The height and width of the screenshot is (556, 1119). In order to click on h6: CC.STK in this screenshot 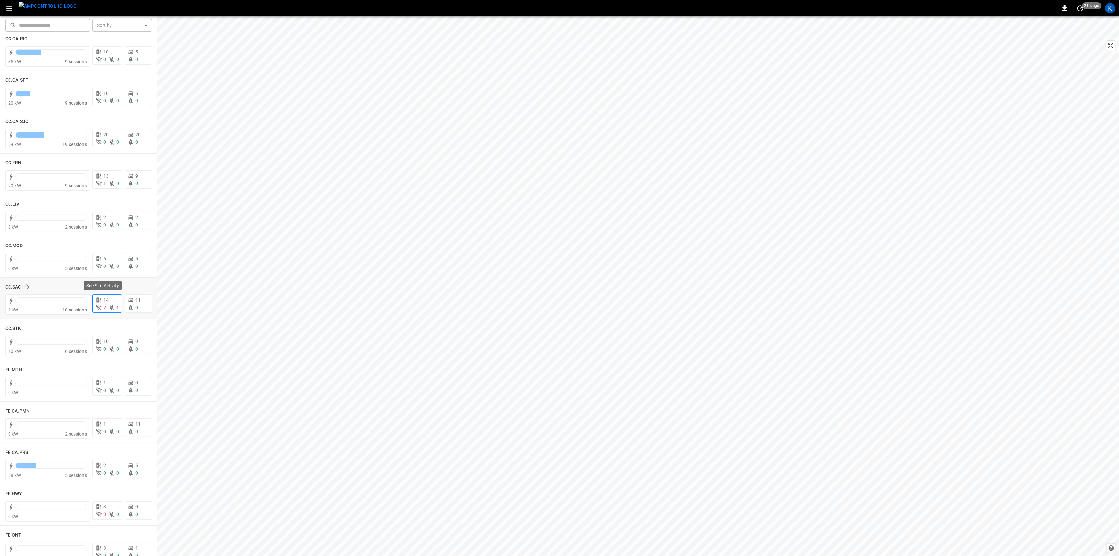, I will do `click(13, 328)`.